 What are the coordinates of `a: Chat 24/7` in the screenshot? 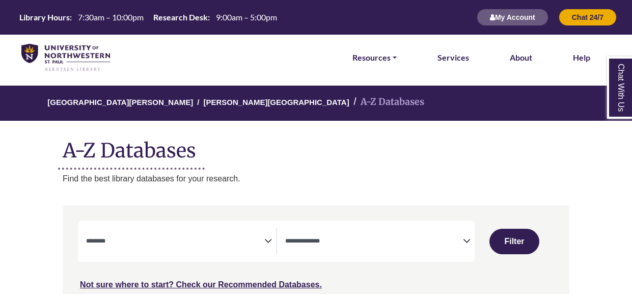 It's located at (588, 17).